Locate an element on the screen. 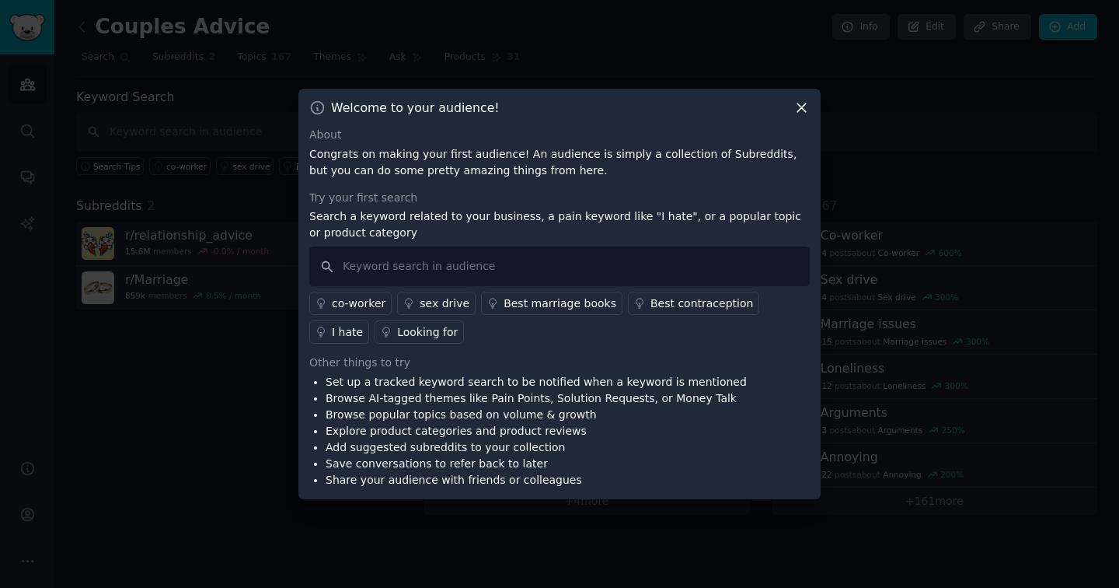  div: Try your first search is located at coordinates (560, 197).